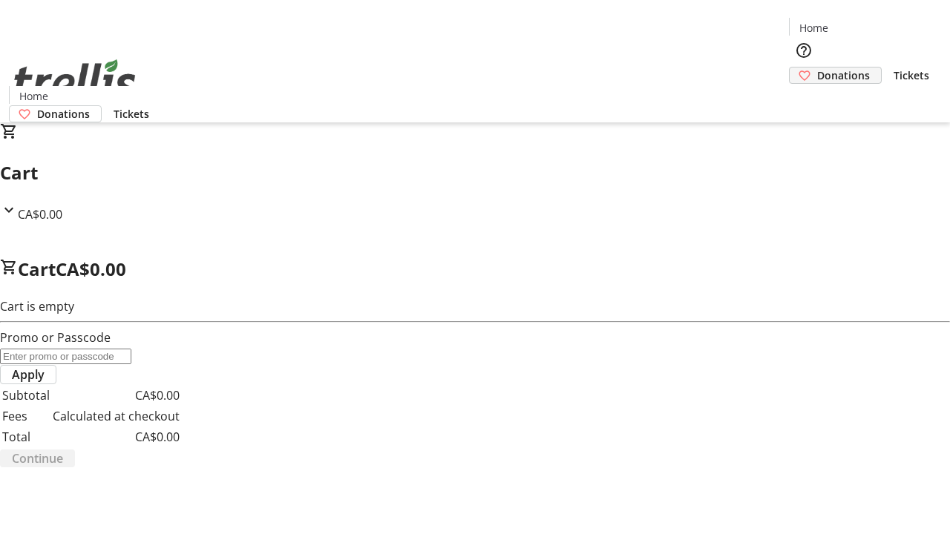  I want to click on td: Total, so click(26, 437).